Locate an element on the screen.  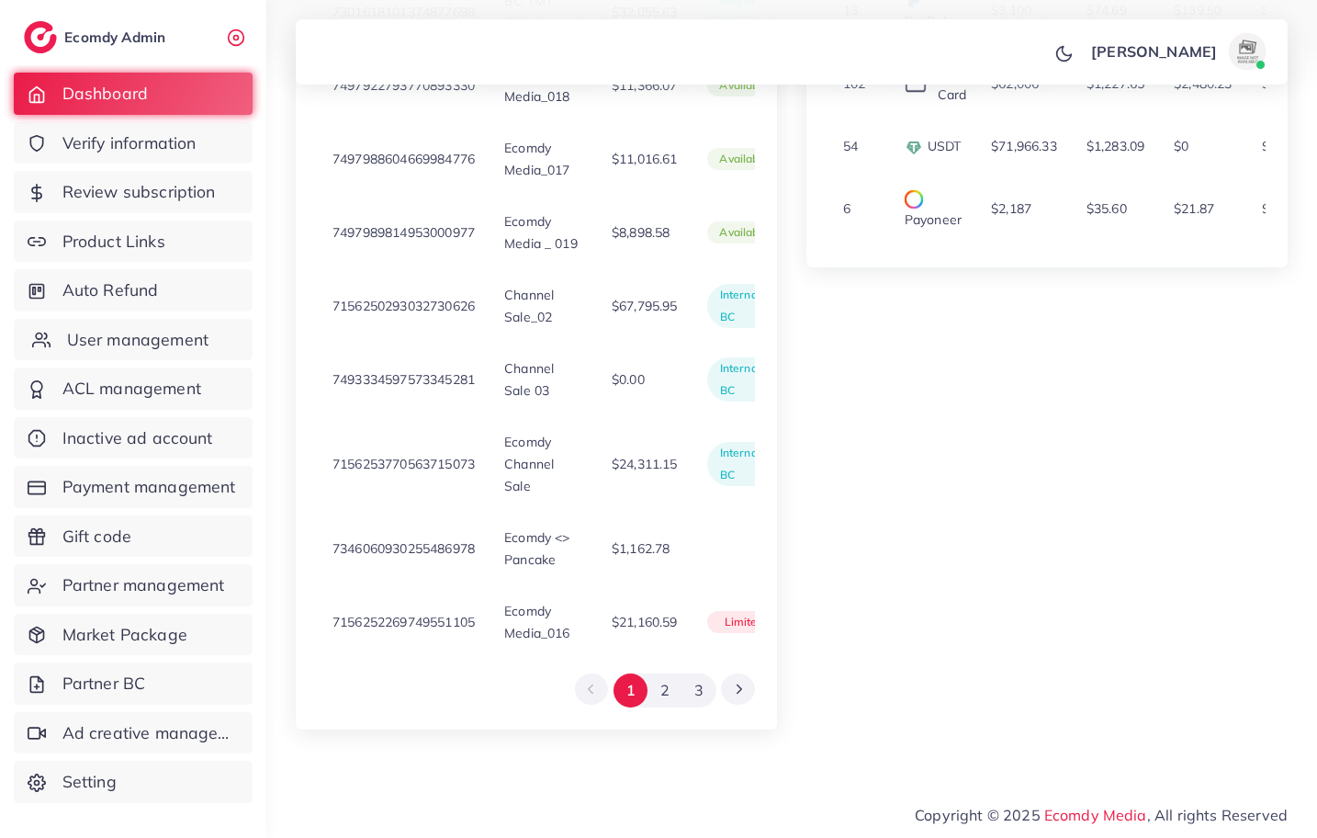
p: $8,898.58 is located at coordinates (640, 232).